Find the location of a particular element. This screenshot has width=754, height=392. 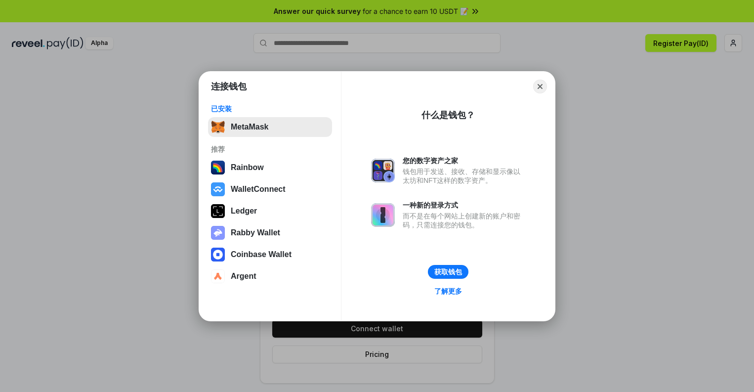

div: 了解更多 is located at coordinates (448, 291).